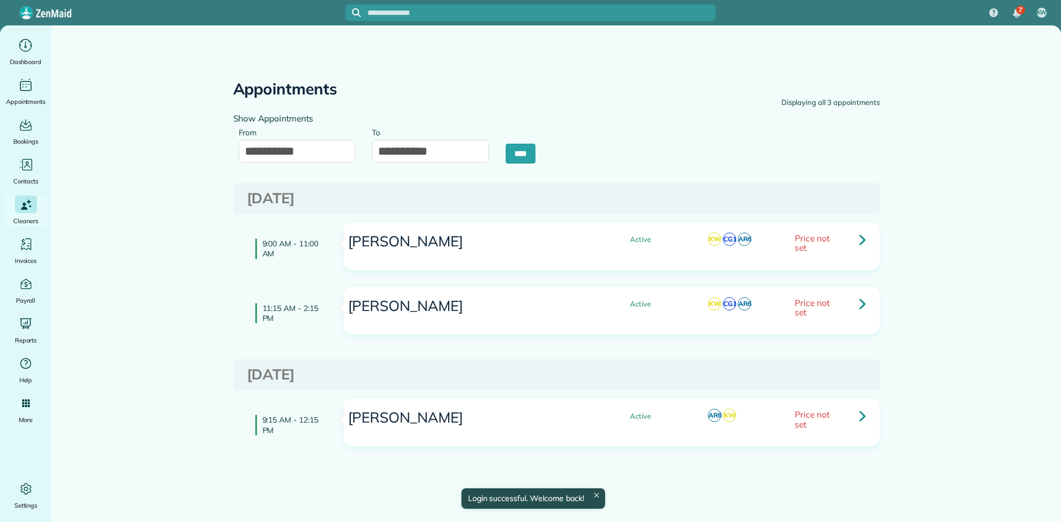 Image resolution: width=1061 pixels, height=522 pixels. I want to click on a: Dashboard, so click(25, 52).